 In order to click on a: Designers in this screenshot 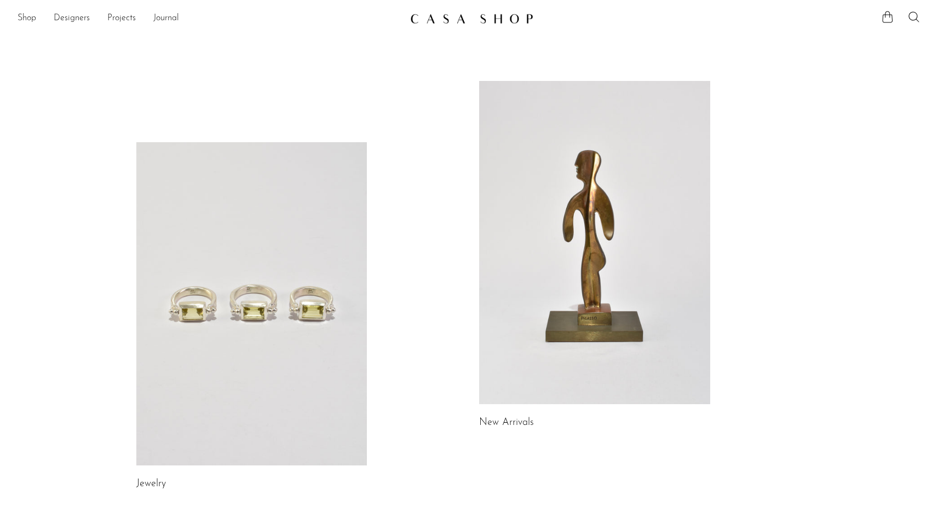, I will do `click(72, 19)`.